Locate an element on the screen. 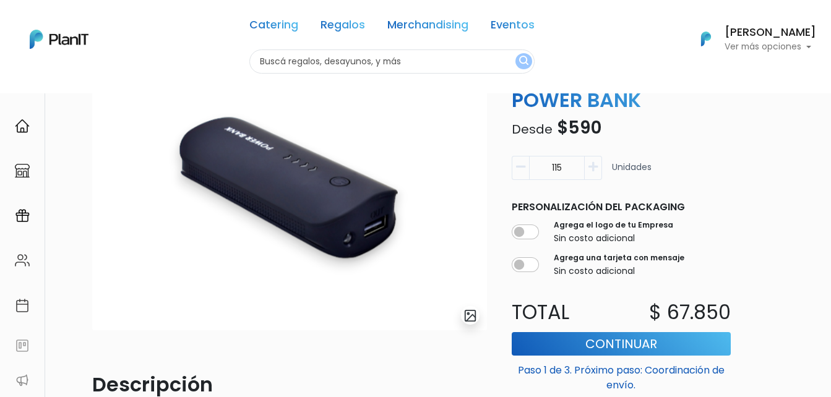 The width and height of the screenshot is (831, 397). img: campaigns-02234683943229c281be62815700db0a1741e53638e28bf9629b52c665b00959.svg is located at coordinates (22, 216).